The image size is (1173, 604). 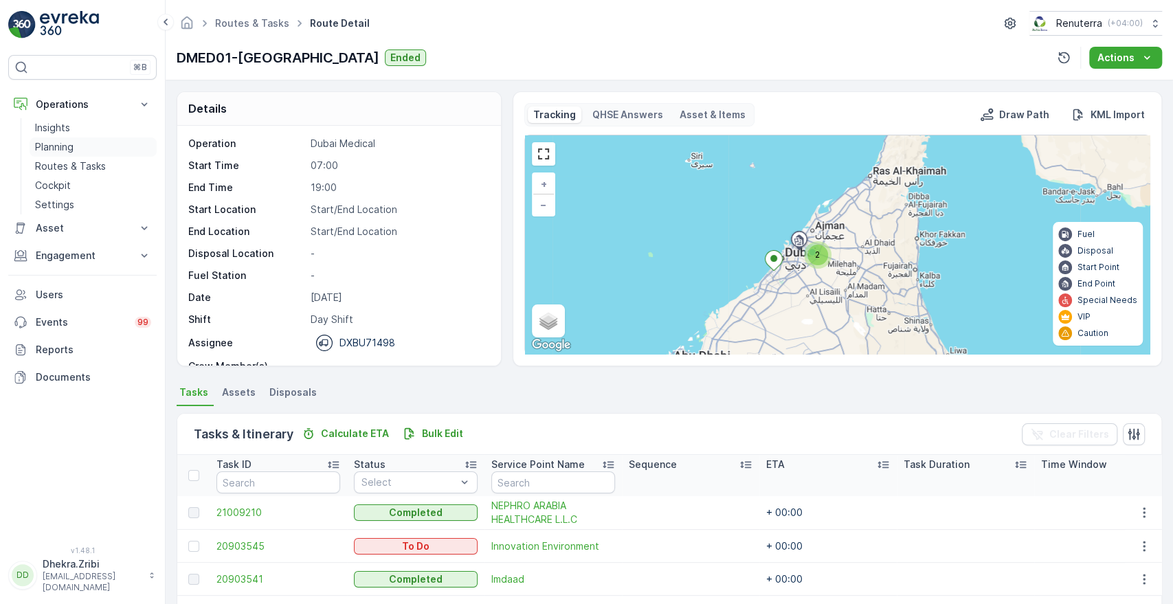 What do you see at coordinates (1125, 58) in the screenshot?
I see `button: Actions` at bounding box center [1125, 58].